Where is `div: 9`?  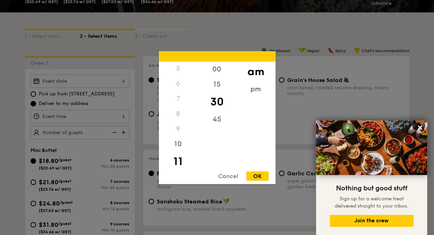 div: 9 is located at coordinates (178, 129).